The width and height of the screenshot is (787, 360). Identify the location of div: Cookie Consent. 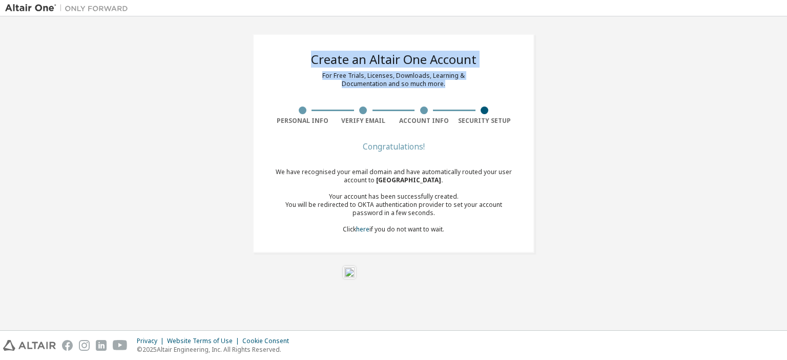
(268, 341).